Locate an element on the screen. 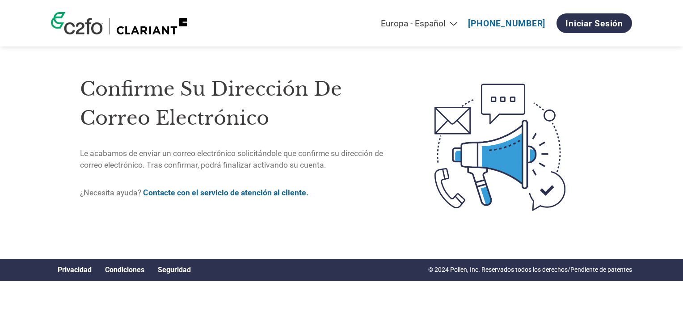 Image resolution: width=683 pixels, height=312 pixels. a: Condiciones is located at coordinates (125, 269).